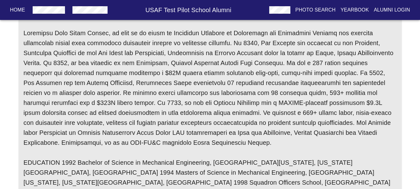  Describe the element at coordinates (210, 88) in the screenshot. I see `h6: Loremipsu Dolo Sitam Consec, ad elit se do eiusm te Incididun Utlabore et Doloremagn ali Enimadmi...` at that location.